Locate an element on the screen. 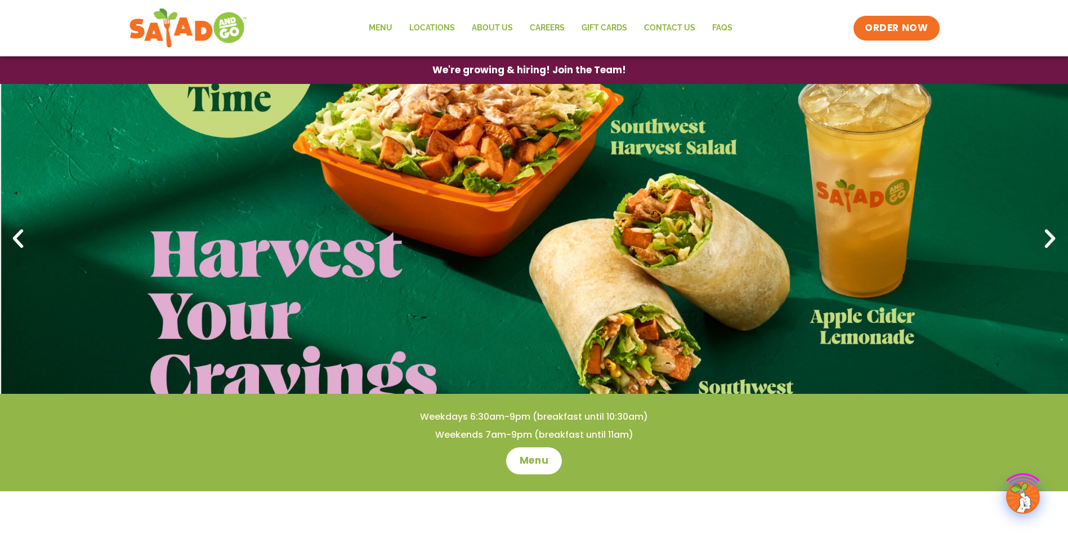 The height and width of the screenshot is (542, 1068). a: We're growing & hiring! Join the Team! is located at coordinates (529, 70).